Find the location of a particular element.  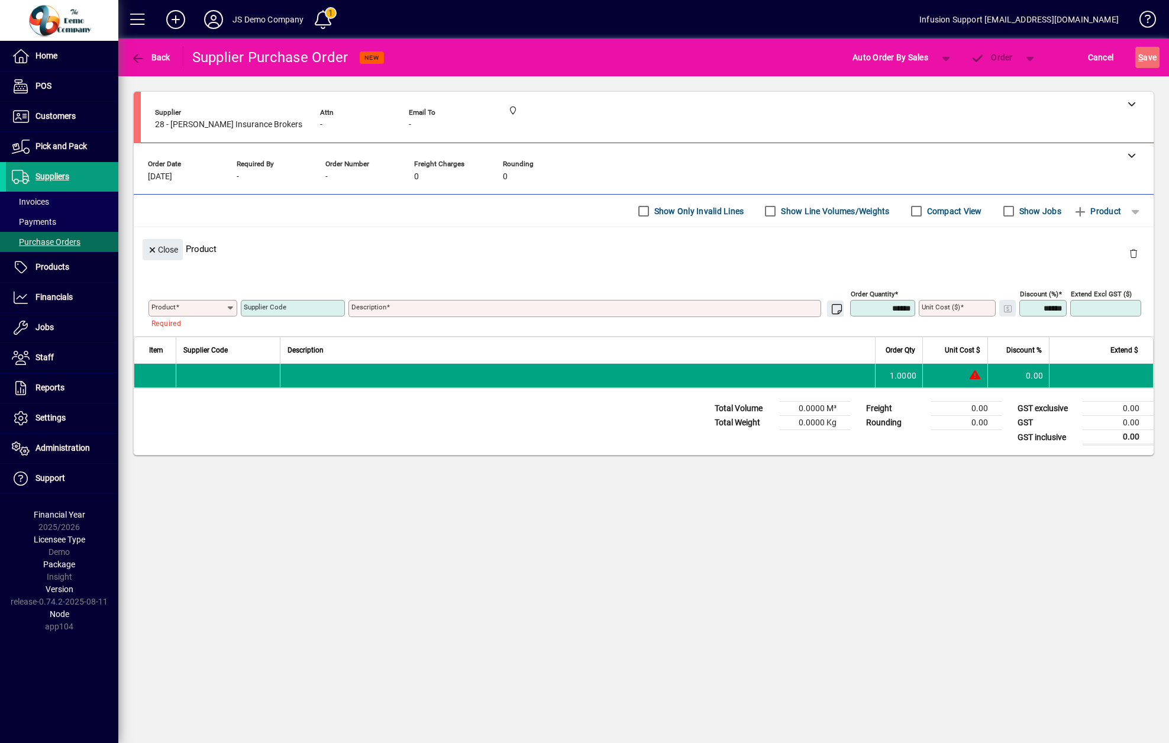

span: Order Qty is located at coordinates (900, 350).